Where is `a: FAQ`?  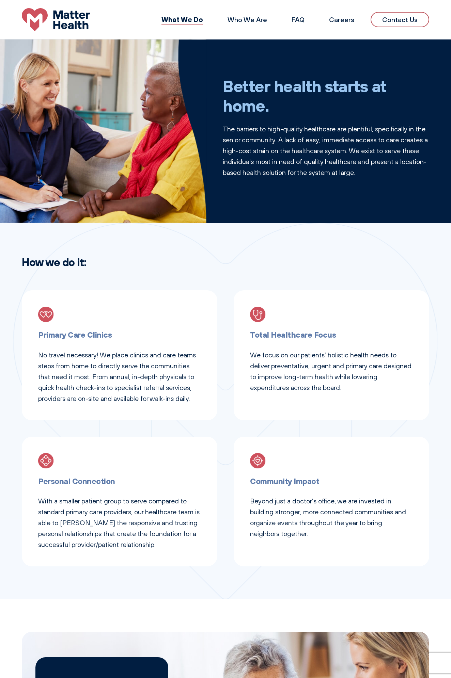
a: FAQ is located at coordinates (298, 19).